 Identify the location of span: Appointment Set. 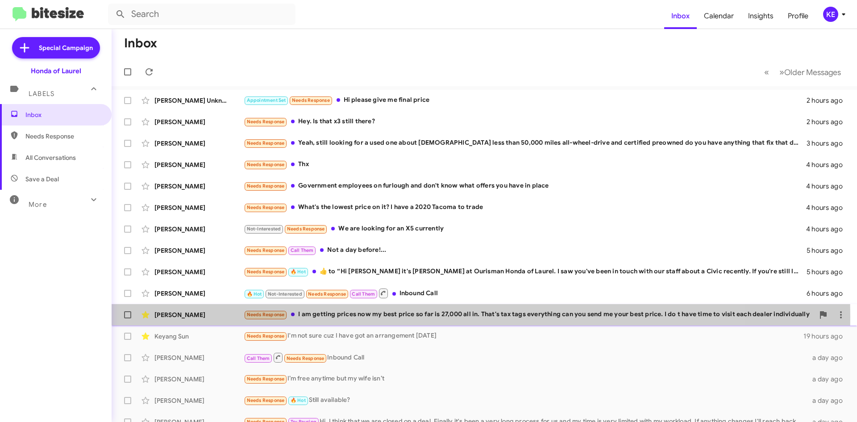
(267, 100).